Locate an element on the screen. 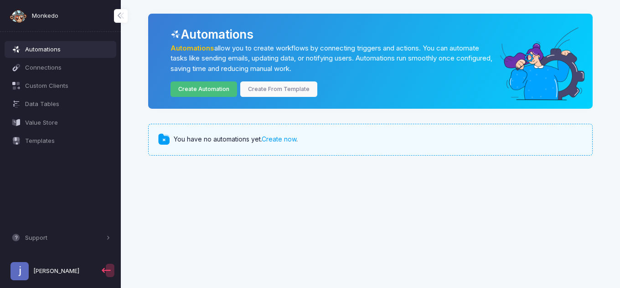 The height and width of the screenshot is (288, 620). span: Data Tables is located at coordinates (67, 104).